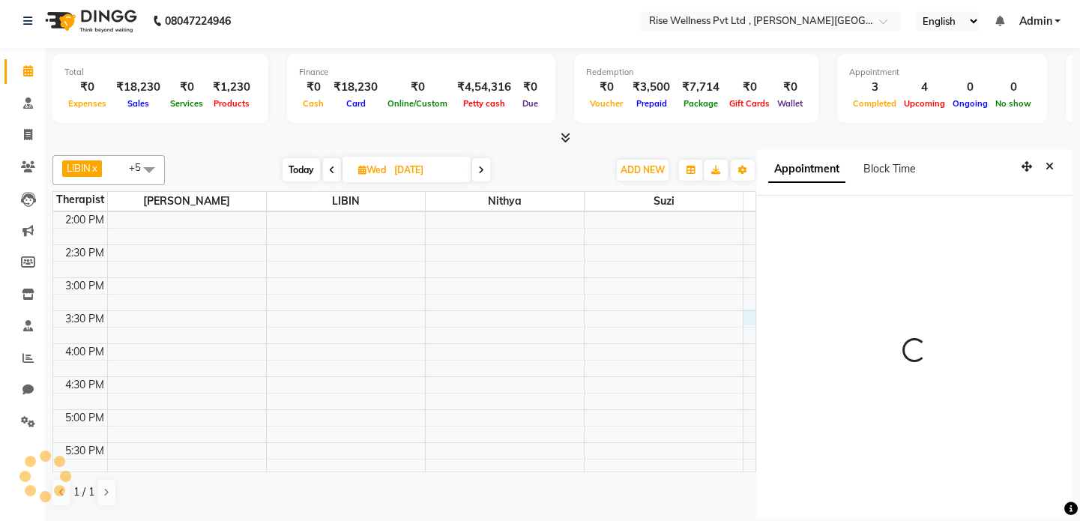 The width and height of the screenshot is (1080, 521). What do you see at coordinates (875, 103) in the screenshot?
I see `span: Completed` at bounding box center [875, 103].